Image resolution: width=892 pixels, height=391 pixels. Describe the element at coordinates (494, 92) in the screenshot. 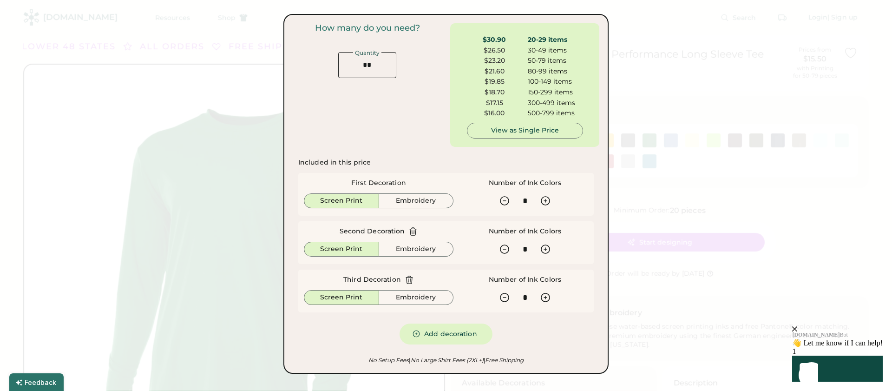

I see `div: $18.70` at that location.